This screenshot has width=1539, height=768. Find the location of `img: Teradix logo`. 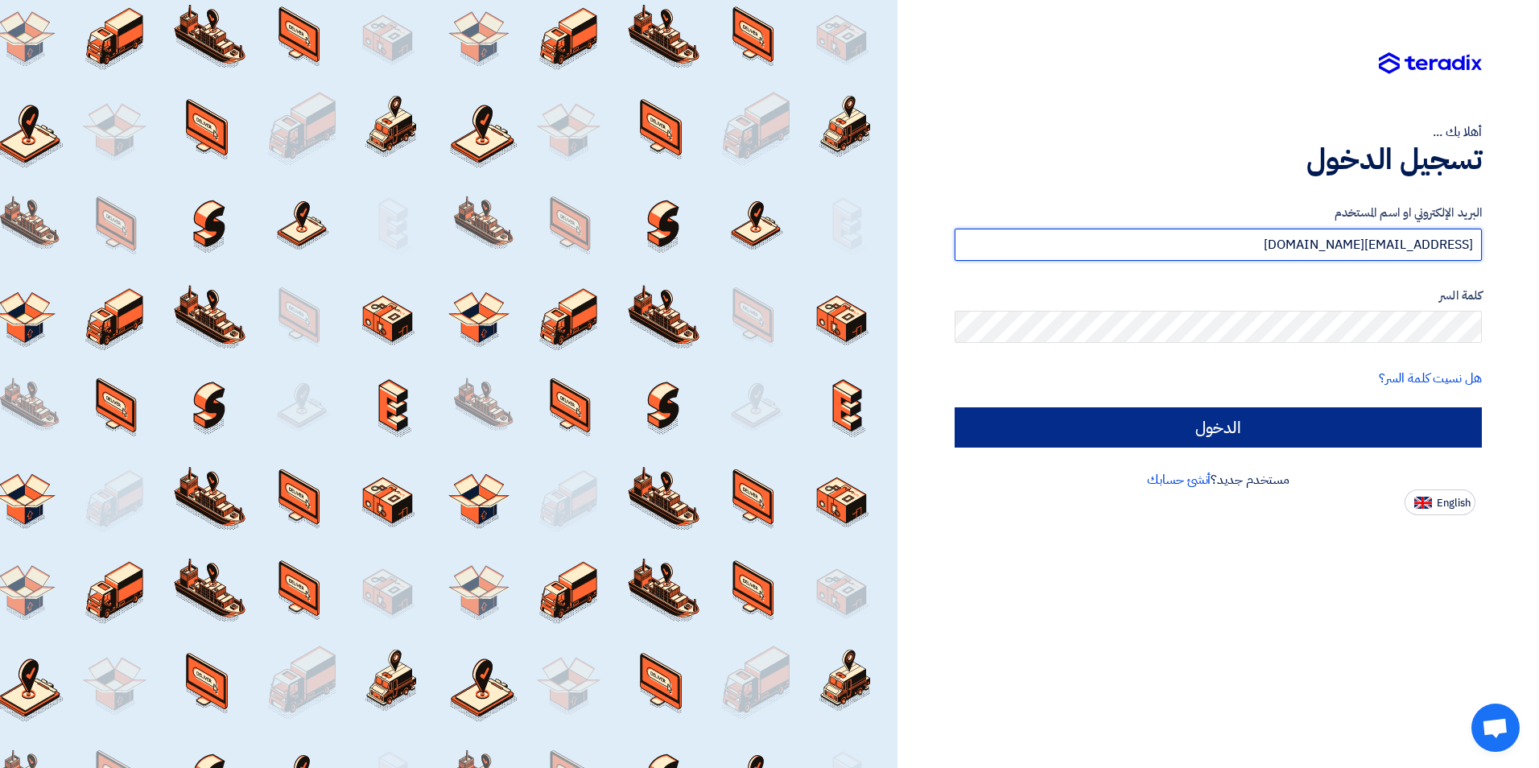

img: Teradix logo is located at coordinates (1430, 64).